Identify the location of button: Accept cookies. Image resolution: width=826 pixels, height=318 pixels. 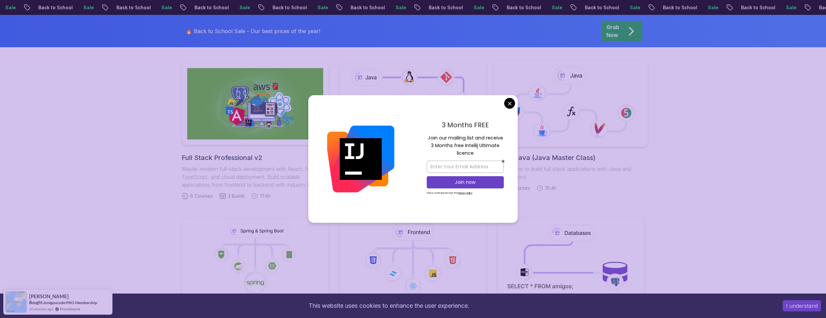
(802, 306).